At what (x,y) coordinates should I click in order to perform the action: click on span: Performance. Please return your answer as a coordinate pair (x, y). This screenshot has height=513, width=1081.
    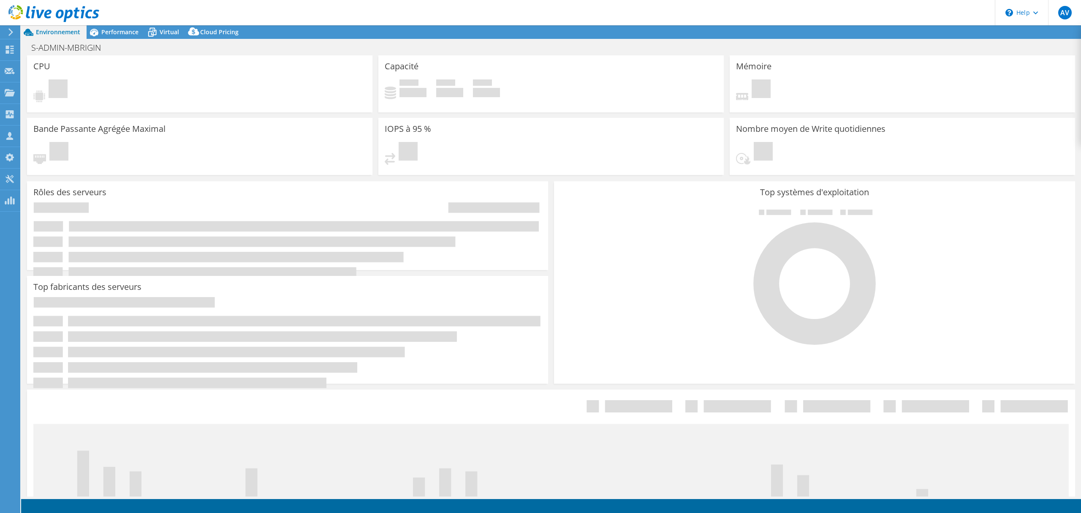
    Looking at the image, I should click on (120, 32).